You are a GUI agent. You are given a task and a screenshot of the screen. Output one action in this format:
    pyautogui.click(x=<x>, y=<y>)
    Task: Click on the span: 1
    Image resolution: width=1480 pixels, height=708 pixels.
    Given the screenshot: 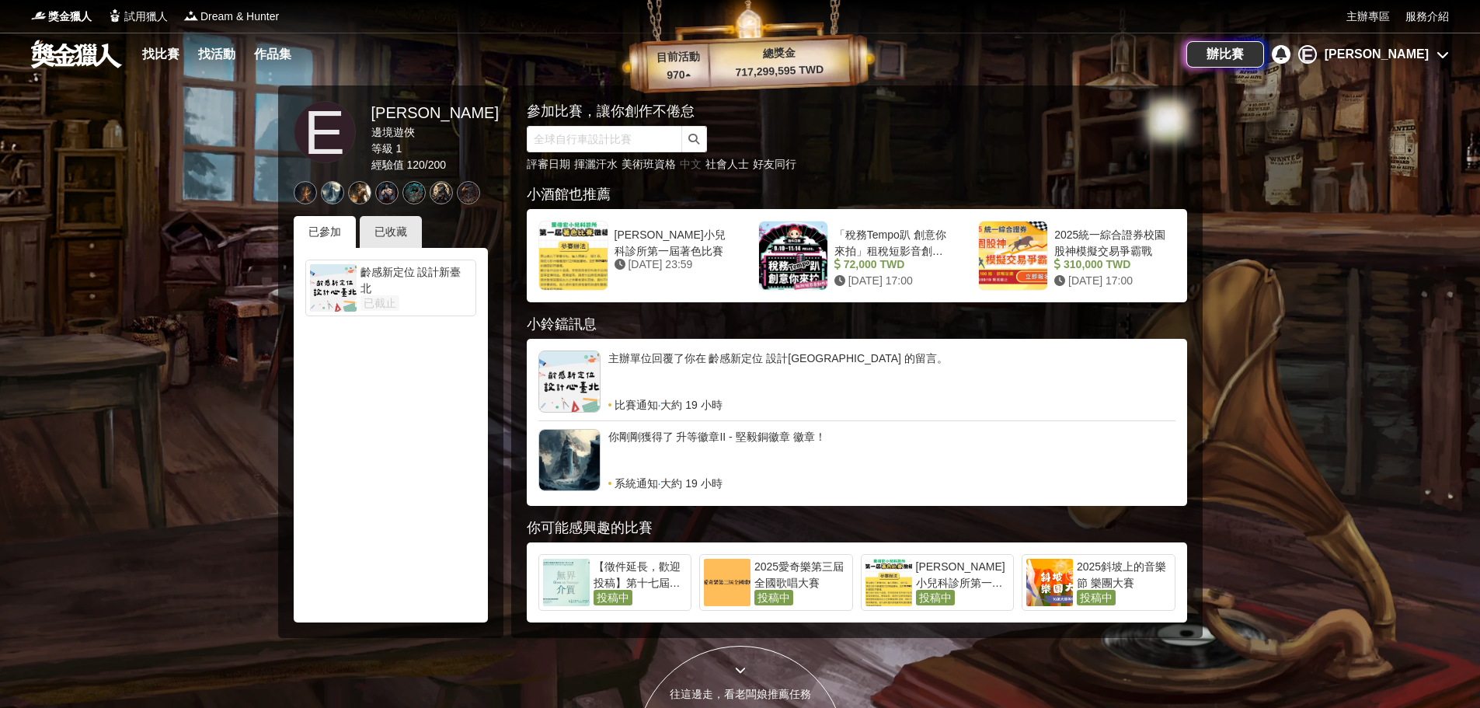 What is the action you would take?
    pyautogui.click(x=399, y=148)
    